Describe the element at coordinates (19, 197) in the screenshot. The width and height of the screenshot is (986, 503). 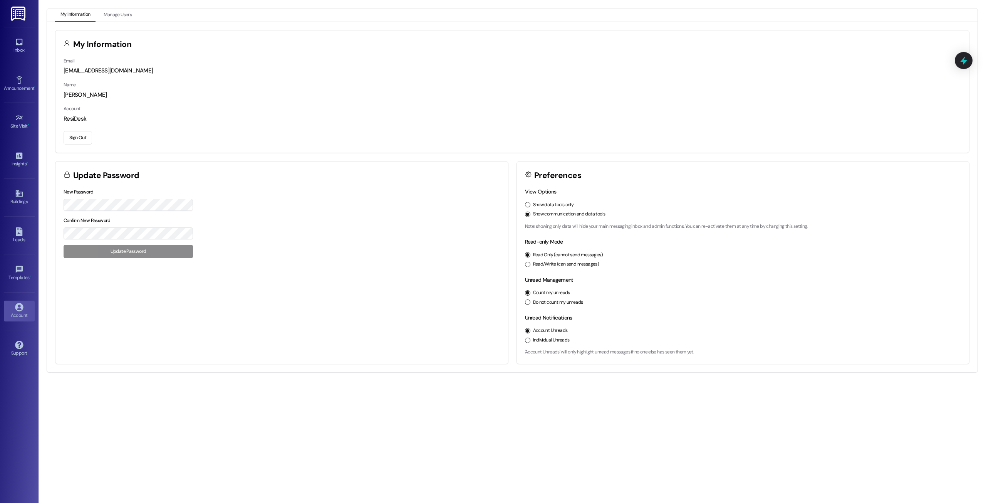
I see `a: Buildings` at that location.